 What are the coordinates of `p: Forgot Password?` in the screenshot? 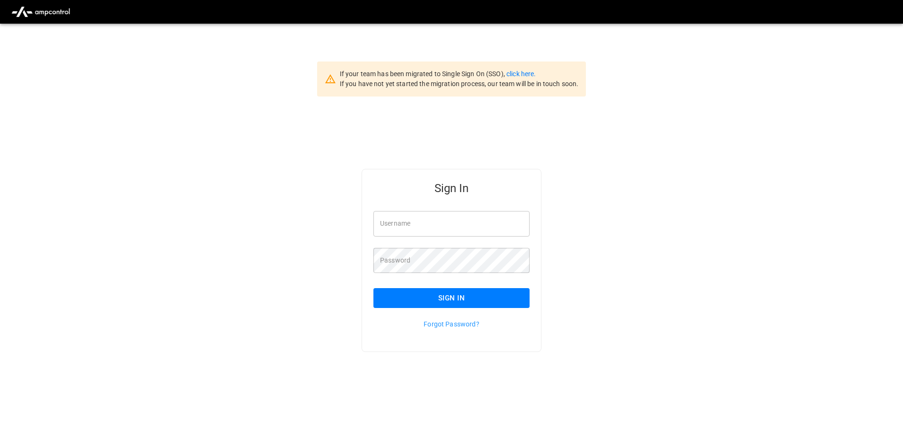 It's located at (452, 324).